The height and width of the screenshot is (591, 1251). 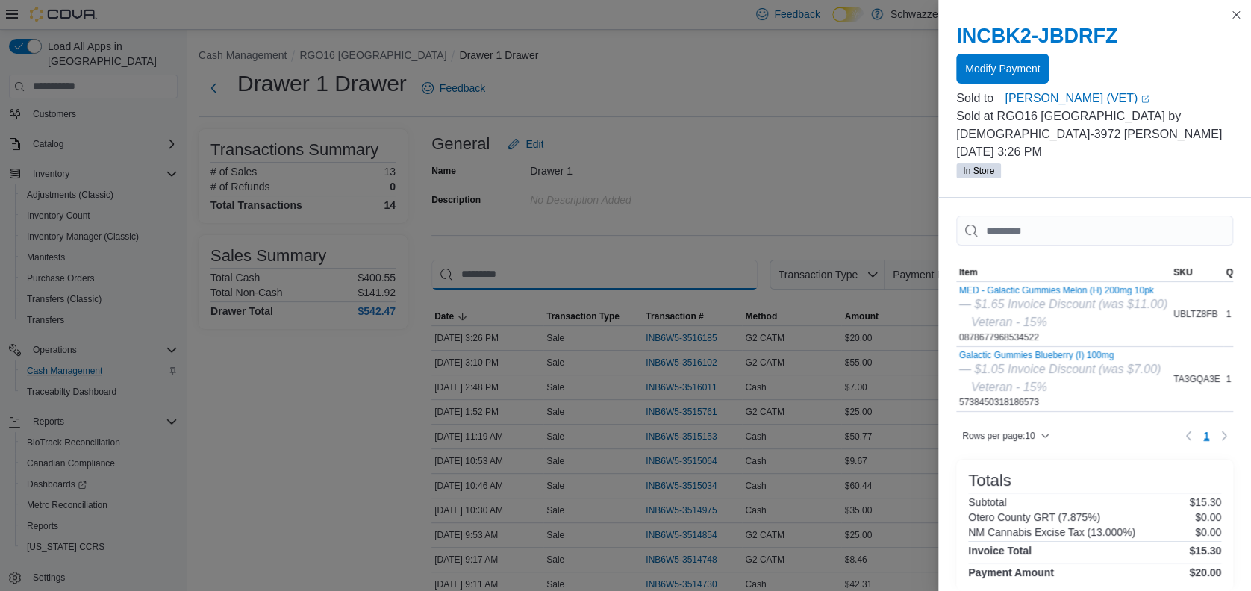 I want to click on span: TA3GQA3E, so click(x=1196, y=379).